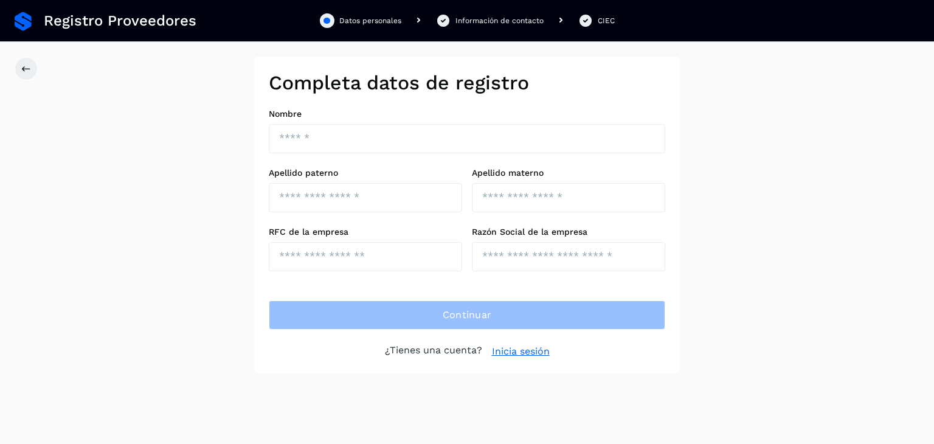  Describe the element at coordinates (499, 21) in the screenshot. I see `div: Información de contacto` at that location.